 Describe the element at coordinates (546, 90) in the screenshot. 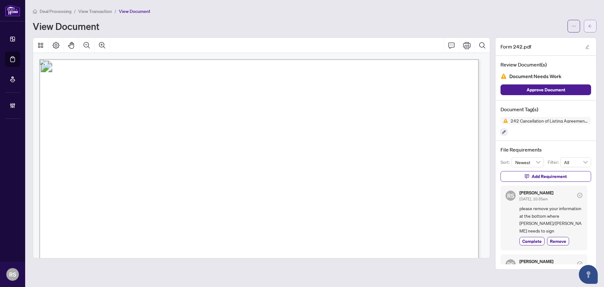

I see `button: Approve Document` at that location.